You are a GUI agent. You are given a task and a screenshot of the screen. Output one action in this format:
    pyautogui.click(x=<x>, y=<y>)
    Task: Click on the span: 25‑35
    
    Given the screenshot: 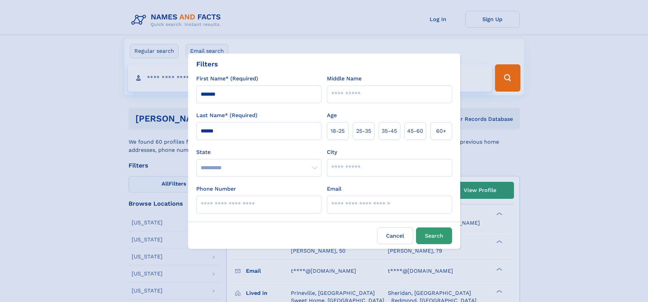 What is the action you would take?
    pyautogui.click(x=363, y=131)
    